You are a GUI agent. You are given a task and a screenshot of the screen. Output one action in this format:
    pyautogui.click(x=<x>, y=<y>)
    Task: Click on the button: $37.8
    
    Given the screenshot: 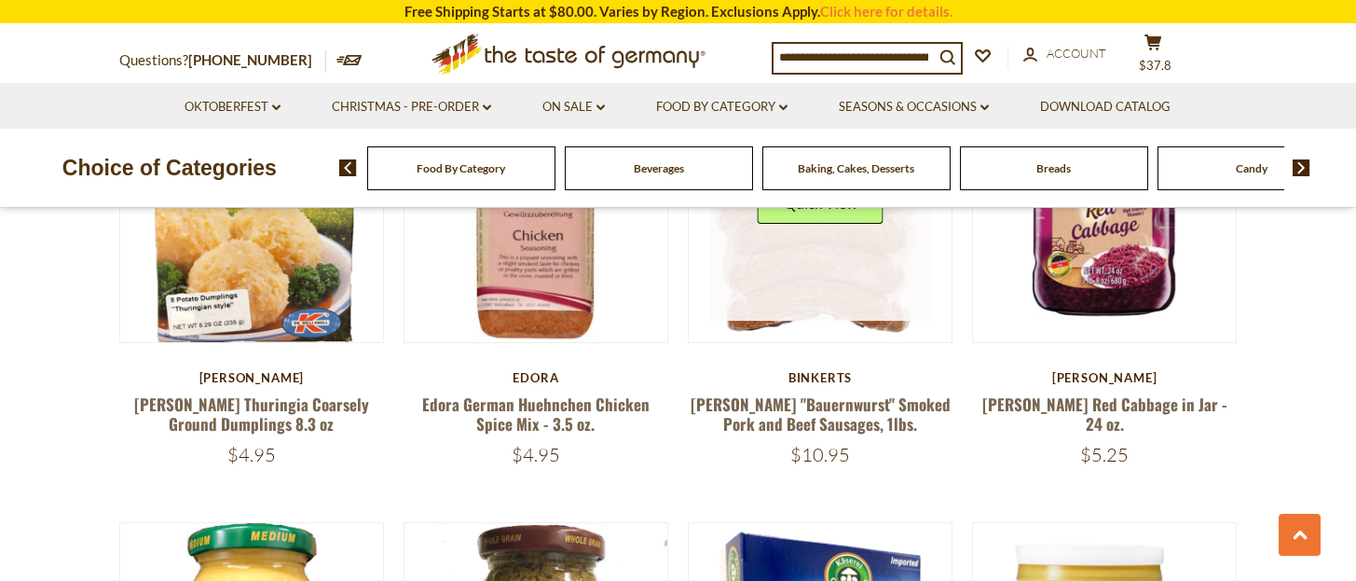 What is the action you would take?
    pyautogui.click(x=1154, y=57)
    